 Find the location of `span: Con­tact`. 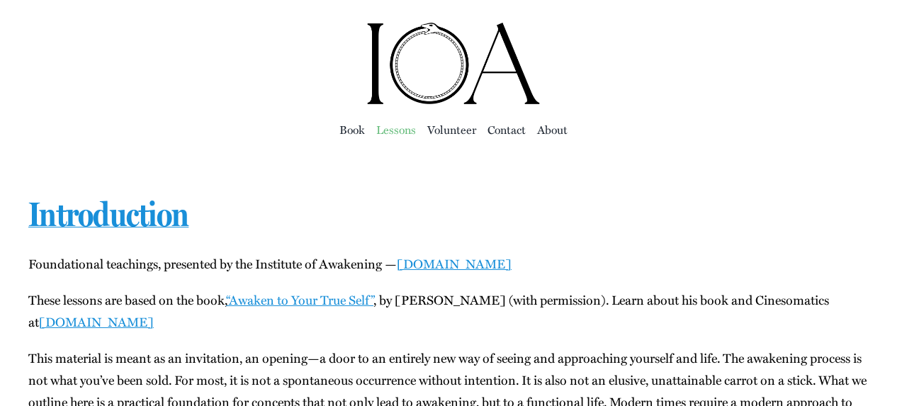

span: Con­tact is located at coordinates (507, 130).